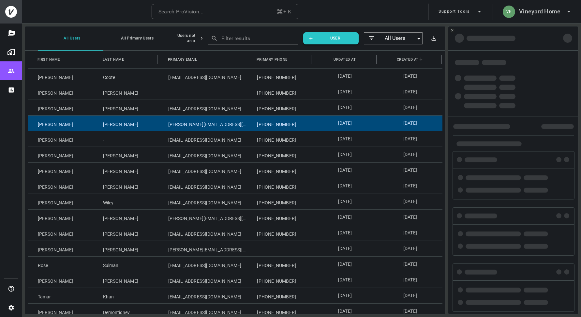 The image size is (581, 317). What do you see at coordinates (408, 59) in the screenshot?
I see `span: Created At` at bounding box center [408, 59].